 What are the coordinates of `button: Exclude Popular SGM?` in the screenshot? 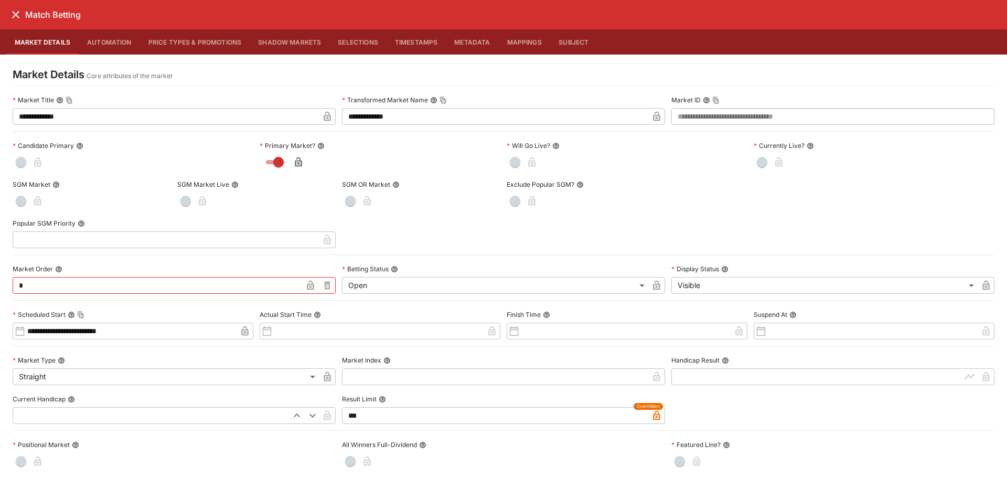 It's located at (580, 185).